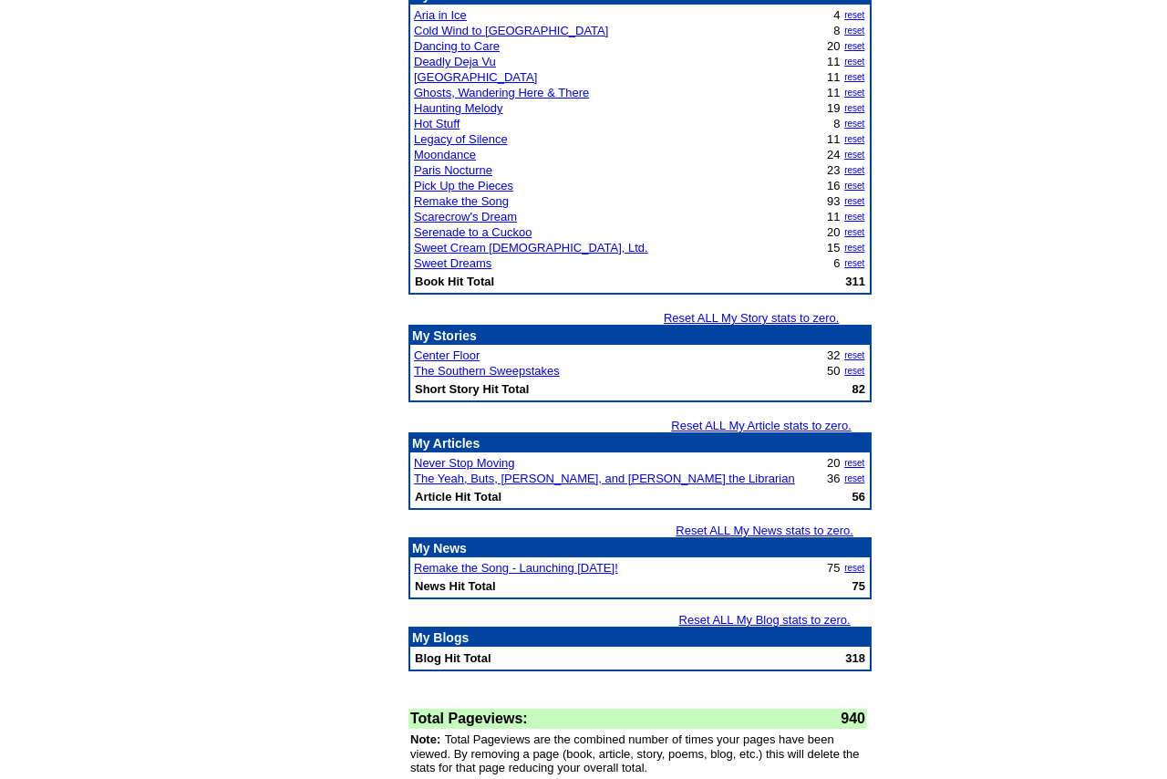  What do you see at coordinates (640, 336) in the screenshot?
I see `p: My Stories` at bounding box center [640, 336].